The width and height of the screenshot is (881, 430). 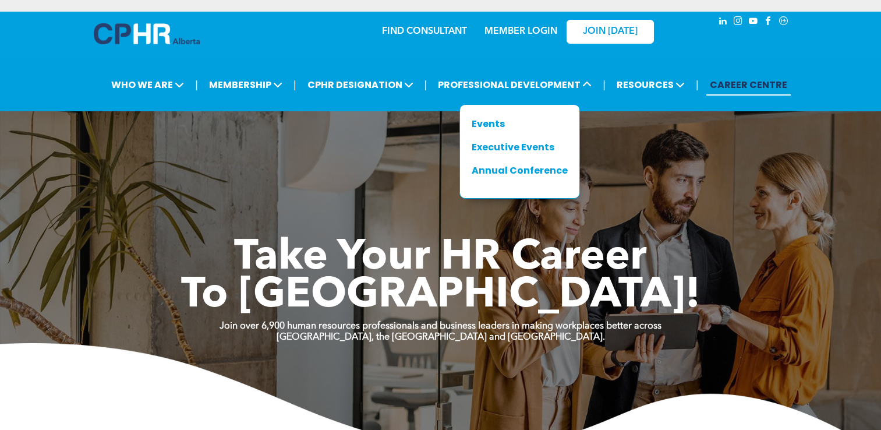 I want to click on span: WHO WE ARE, so click(x=147, y=84).